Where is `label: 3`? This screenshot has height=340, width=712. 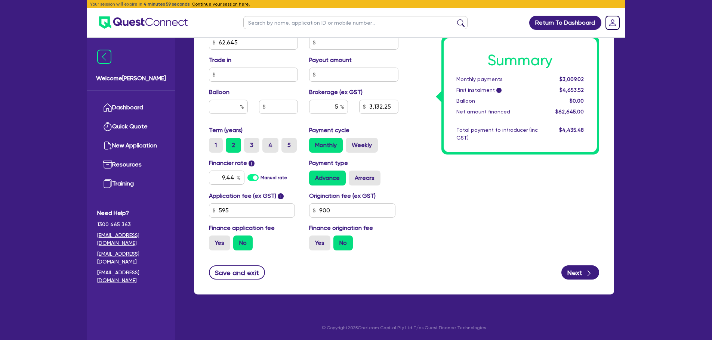 label: 3 is located at coordinates (251, 145).